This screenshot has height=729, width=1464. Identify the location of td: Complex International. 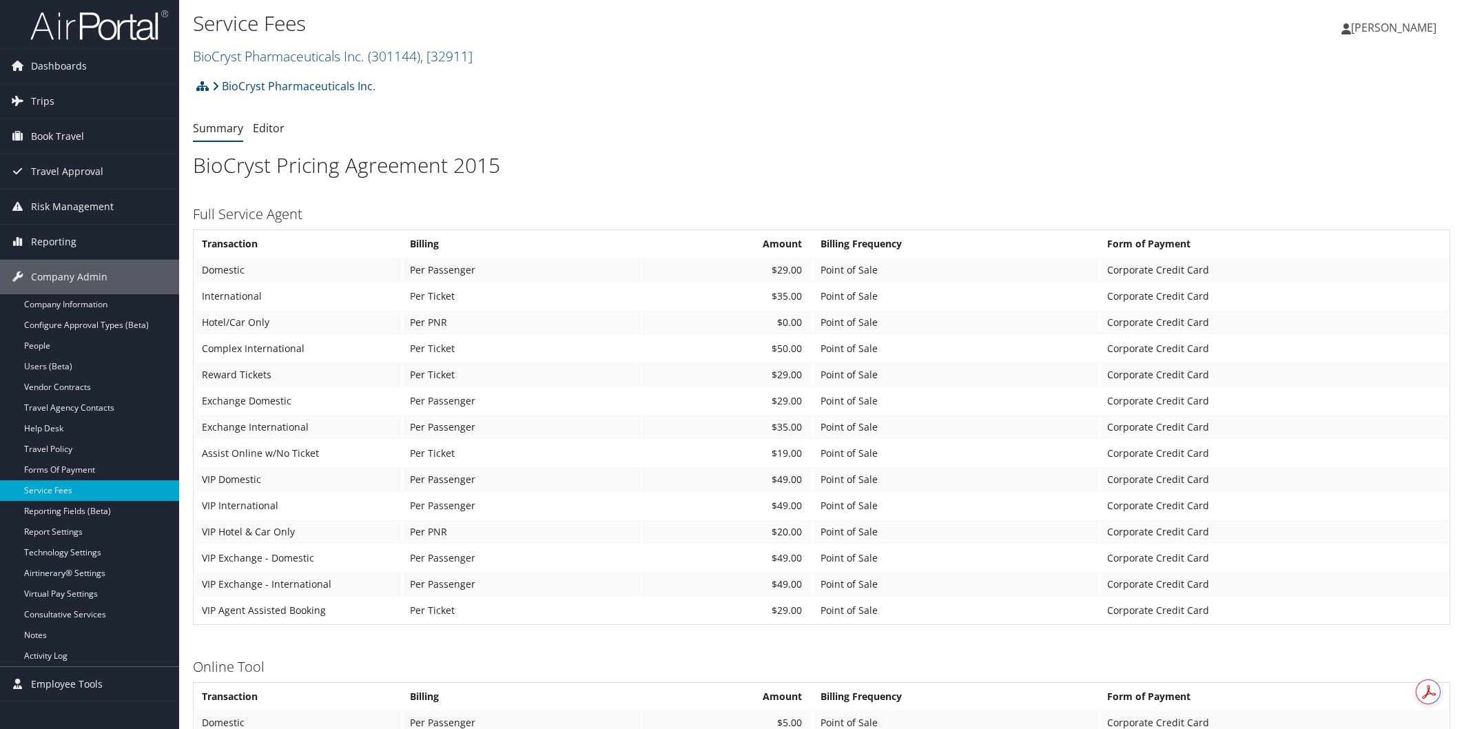
(298, 348).